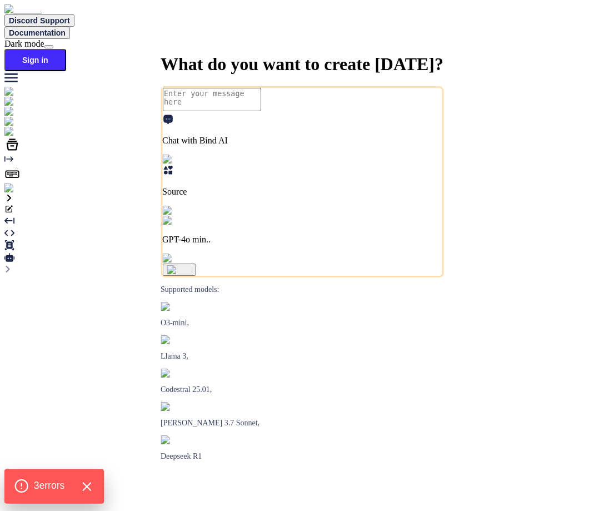 This screenshot has width=604, height=511. I want to click on span: Discord Support, so click(39, 21).